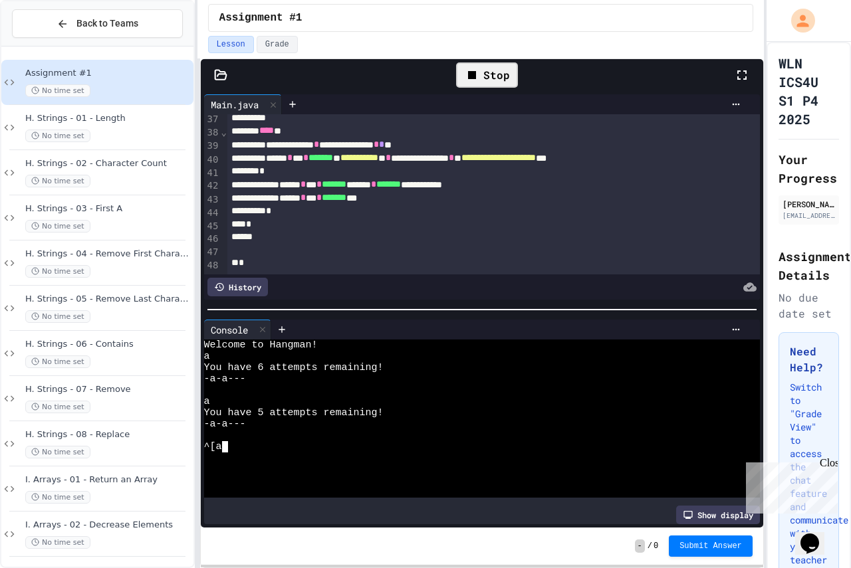 This screenshot has width=851, height=568. Describe the element at coordinates (108, 390) in the screenshot. I see `span: H. Strings - 07 - Remove` at that location.